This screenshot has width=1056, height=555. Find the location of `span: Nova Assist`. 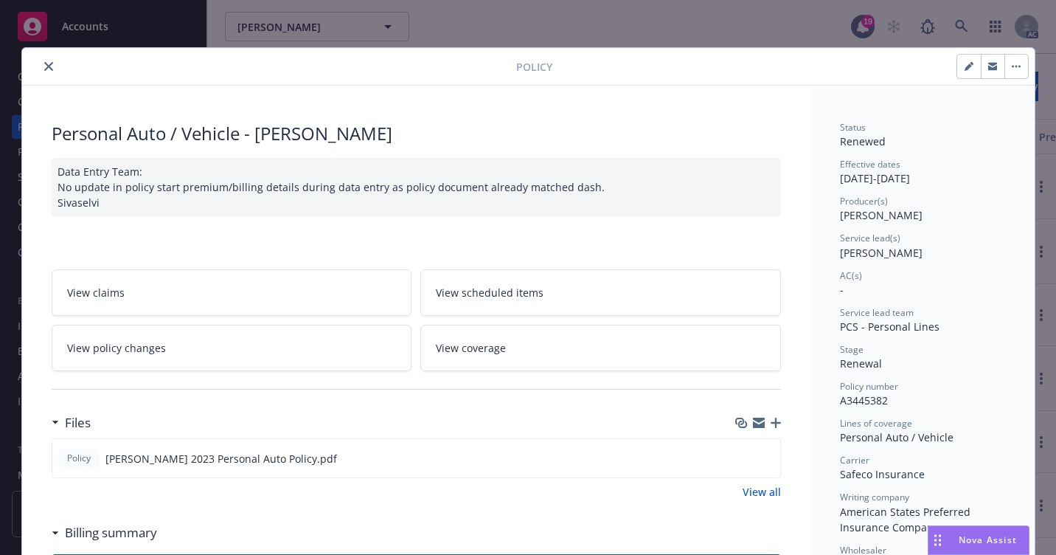

span: Nova Assist is located at coordinates (987, 539).